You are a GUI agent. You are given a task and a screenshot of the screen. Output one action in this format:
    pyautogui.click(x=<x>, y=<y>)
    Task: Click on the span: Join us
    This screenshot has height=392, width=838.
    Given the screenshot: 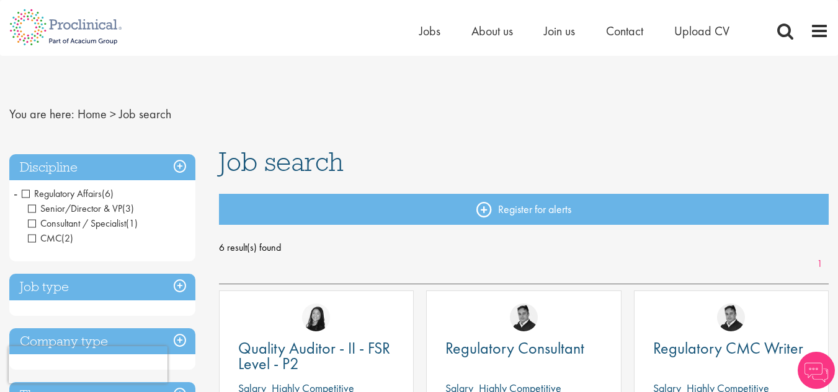 What is the action you would take?
    pyautogui.click(x=559, y=31)
    